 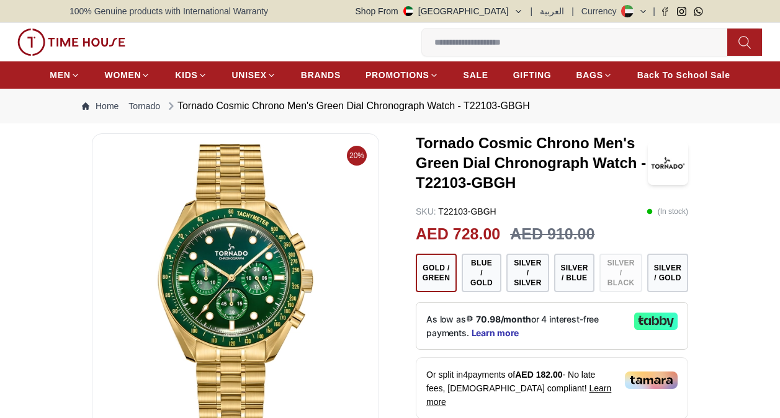 What do you see at coordinates (249, 75) in the screenshot?
I see `span: UNISEX` at bounding box center [249, 75].